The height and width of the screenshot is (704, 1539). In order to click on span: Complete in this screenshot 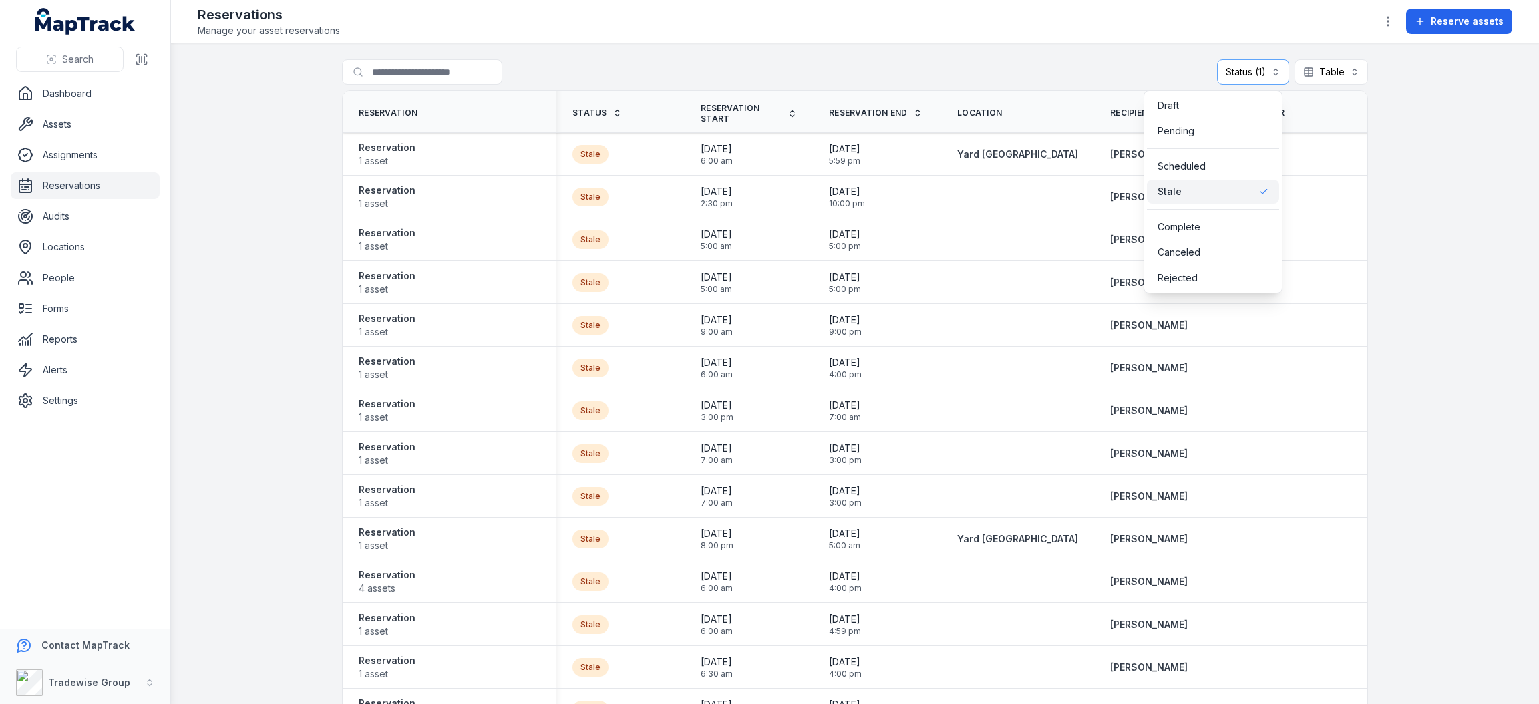, I will do `click(1179, 227)`.